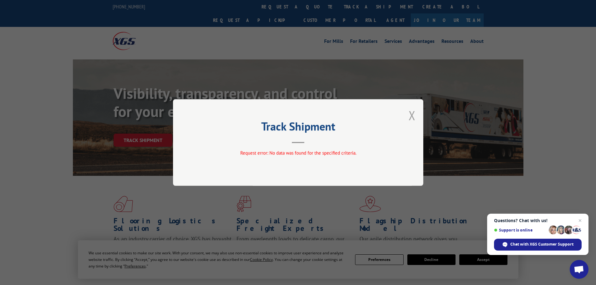 The width and height of the screenshot is (596, 285). I want to click on button: Close modal, so click(412, 115).